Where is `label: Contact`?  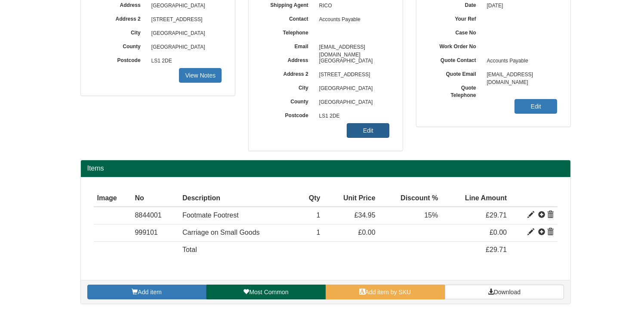
label: Contact is located at coordinates (288, 18).